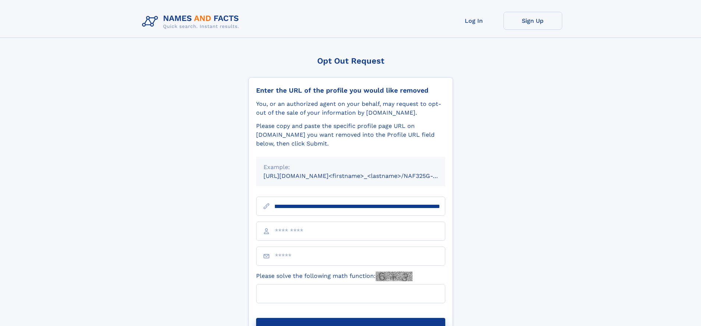 The height and width of the screenshot is (326, 701). What do you see at coordinates (334, 277) in the screenshot?
I see `label: Please solve the following math function:` at bounding box center [334, 277].